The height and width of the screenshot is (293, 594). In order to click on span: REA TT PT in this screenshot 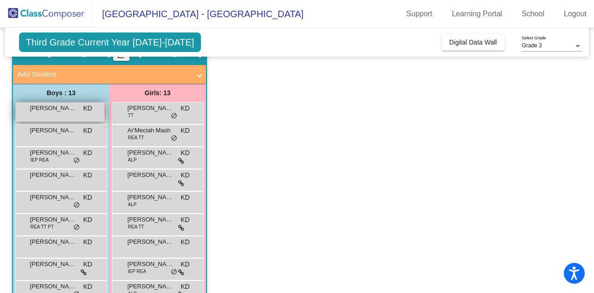, I will do `click(42, 227)`.